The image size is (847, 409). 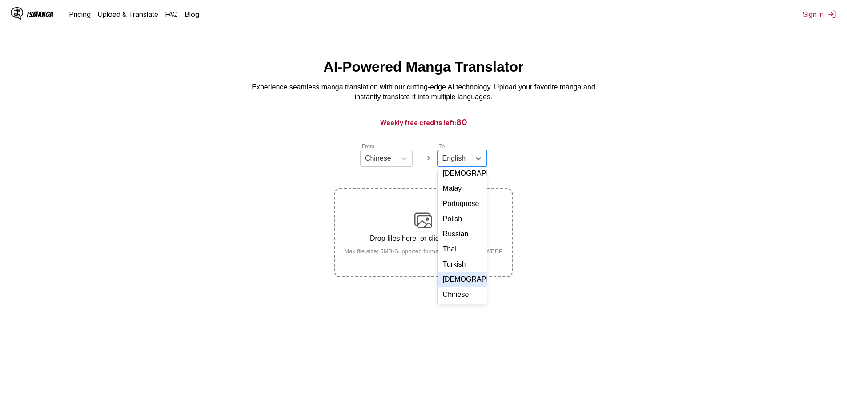 What do you see at coordinates (192, 14) in the screenshot?
I see `a: Blog` at bounding box center [192, 14].